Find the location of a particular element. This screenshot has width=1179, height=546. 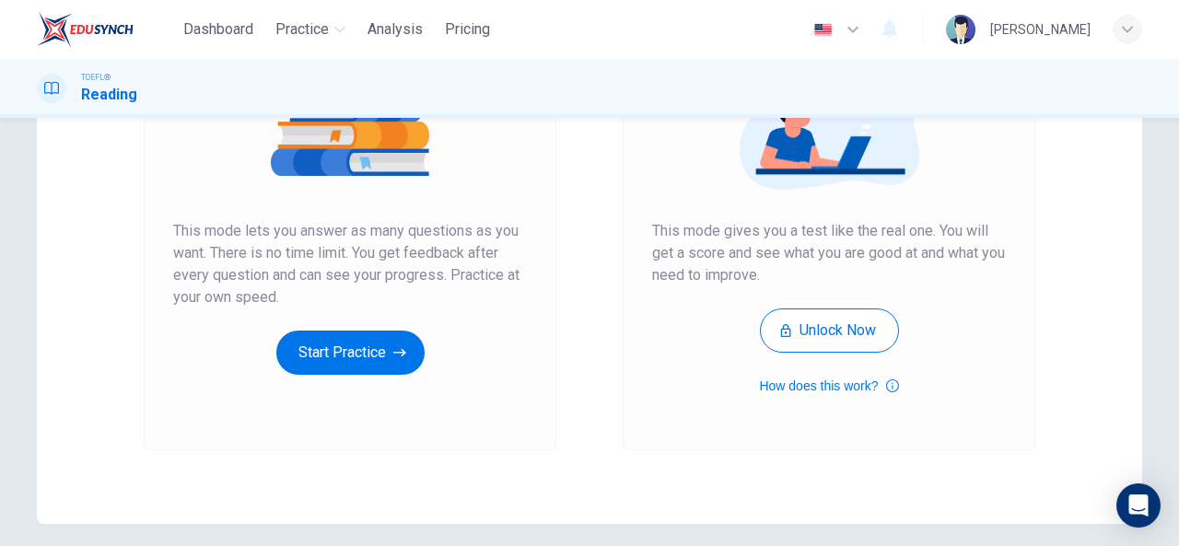

a: Dashboard is located at coordinates (218, 29).